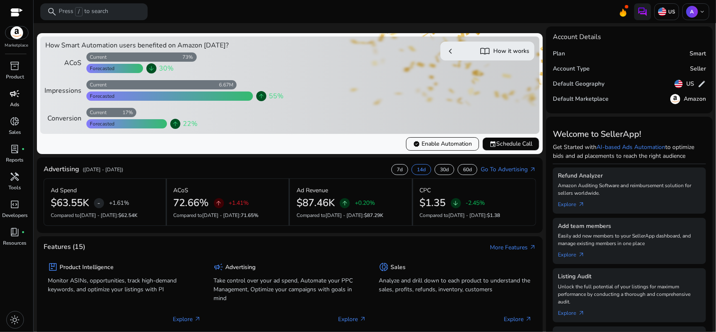  Describe the element at coordinates (15, 177) in the screenshot. I see `span: handyman` at that location.